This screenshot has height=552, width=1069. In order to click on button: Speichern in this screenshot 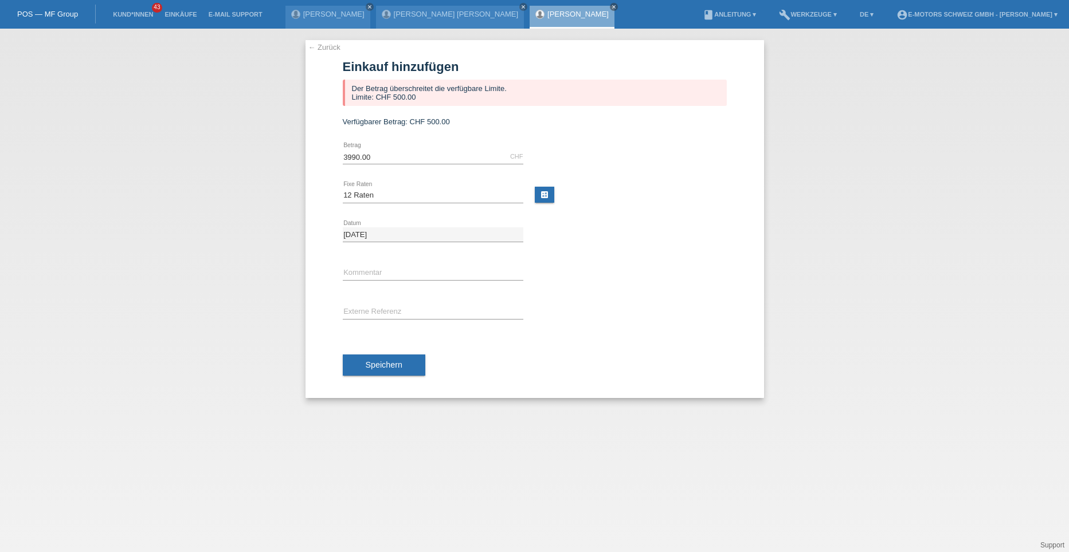, I will do `click(384, 366)`.